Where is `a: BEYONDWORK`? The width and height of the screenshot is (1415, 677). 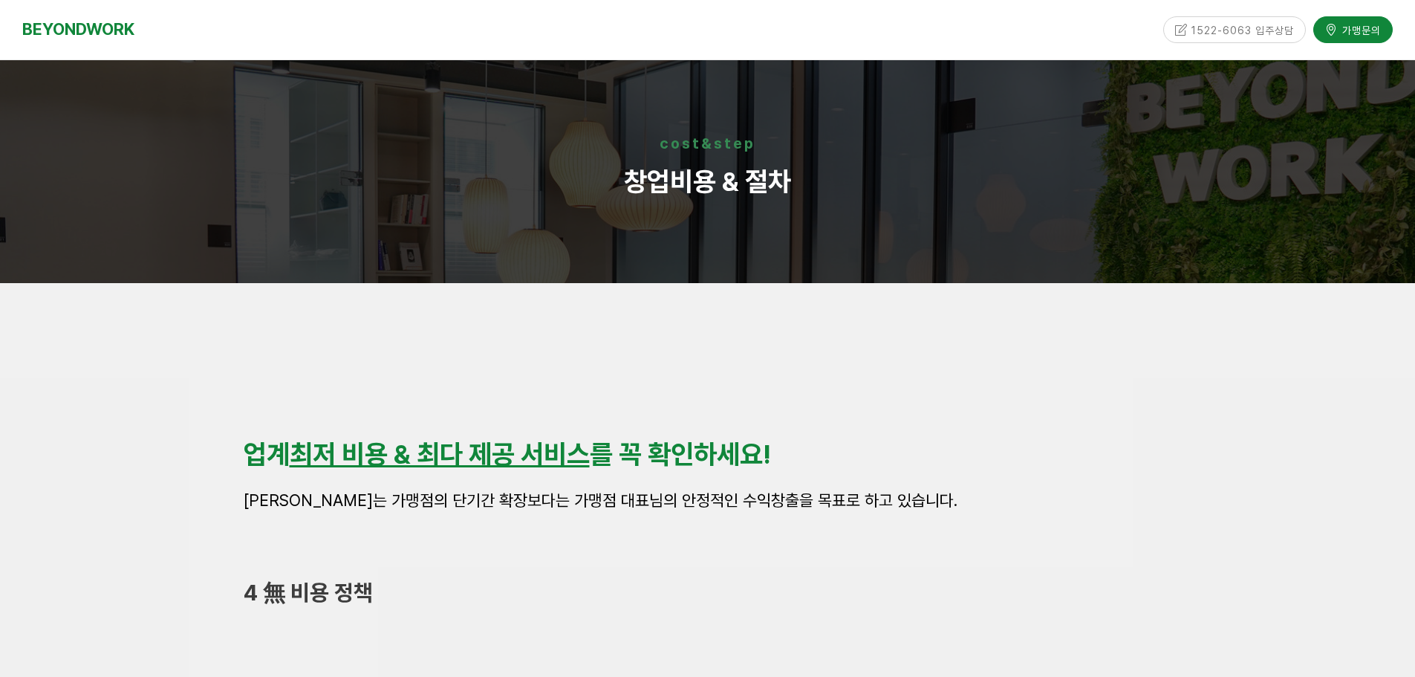
a: BEYONDWORK is located at coordinates (78, 29).